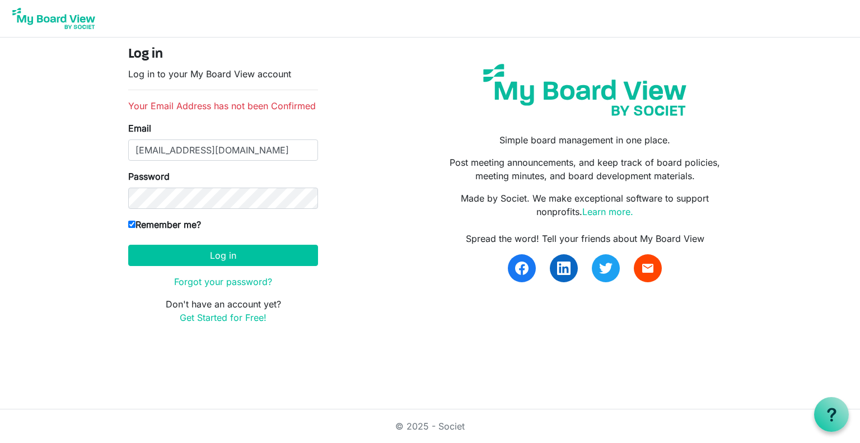  What do you see at coordinates (648, 268) in the screenshot?
I see `a: email` at bounding box center [648, 268].